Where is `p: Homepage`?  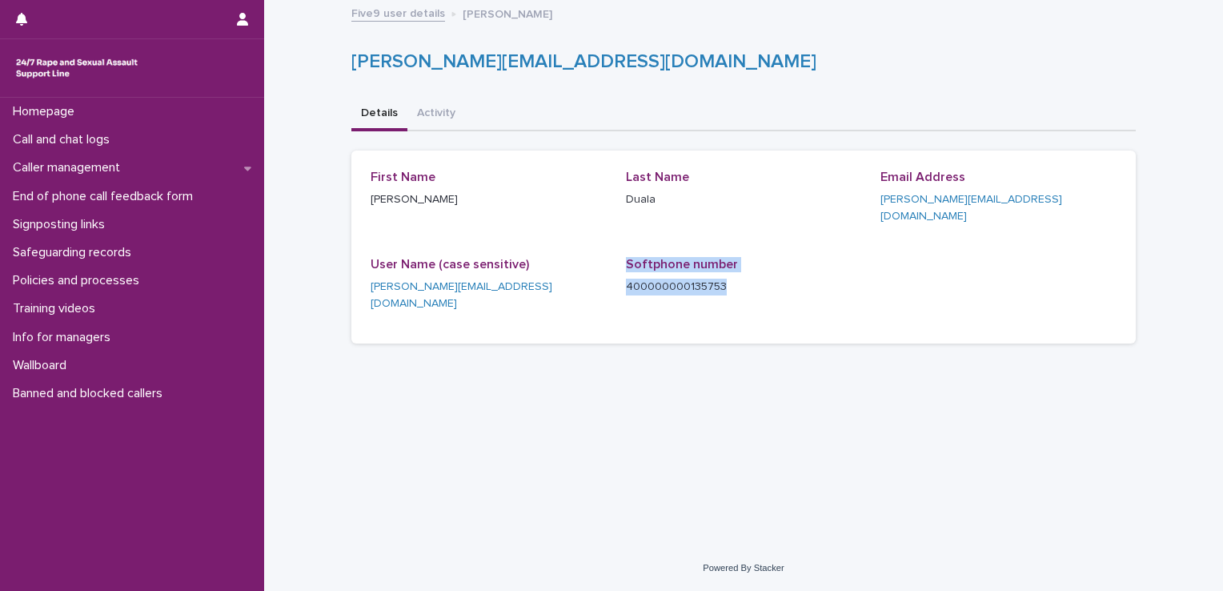 p: Homepage is located at coordinates (46, 111).